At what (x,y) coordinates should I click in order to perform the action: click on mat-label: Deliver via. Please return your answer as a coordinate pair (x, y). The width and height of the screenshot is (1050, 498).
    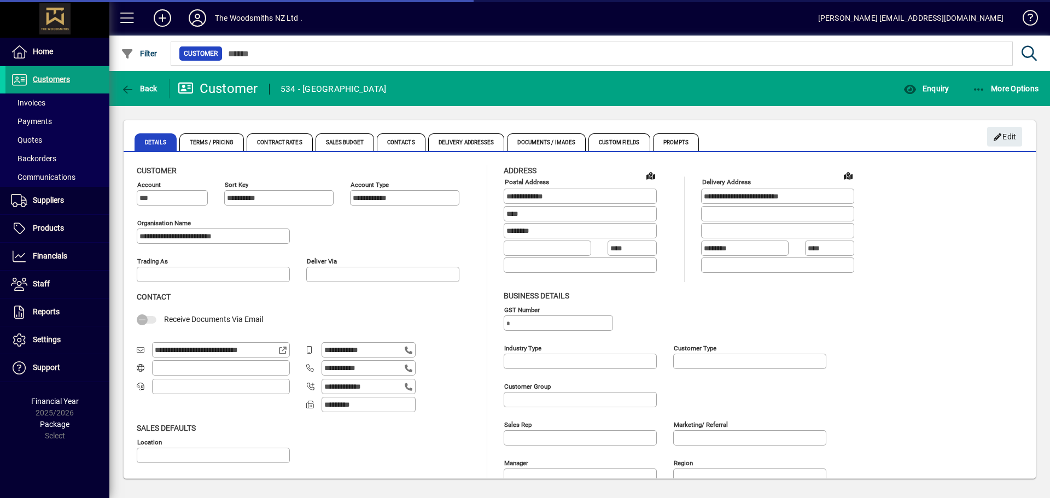
    Looking at the image, I should click on (321, 261).